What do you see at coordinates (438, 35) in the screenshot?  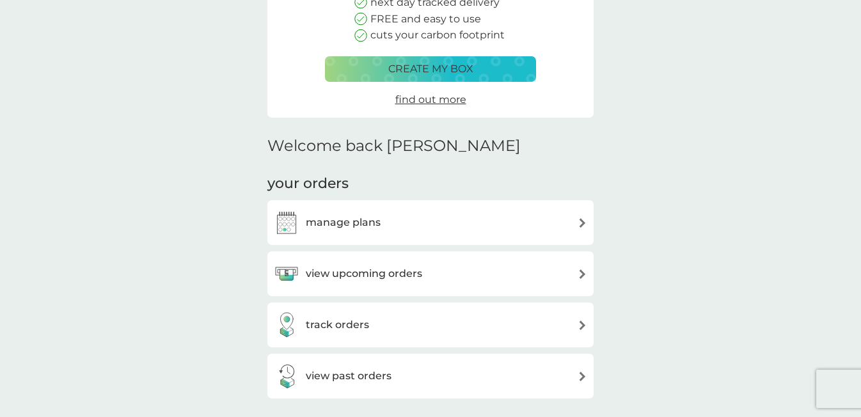 I see `p: cuts your carbon footprint` at bounding box center [438, 35].